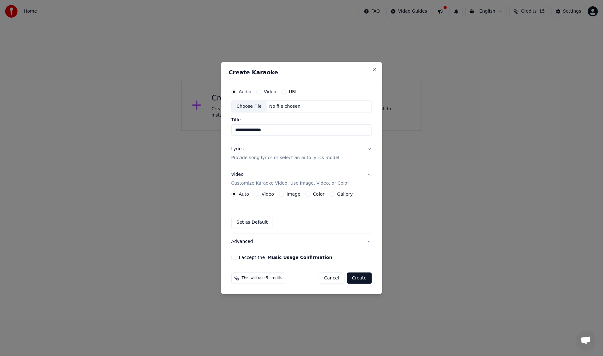 The width and height of the screenshot is (603, 356). Describe the element at coordinates (293, 194) in the screenshot. I see `label: Image` at that location.